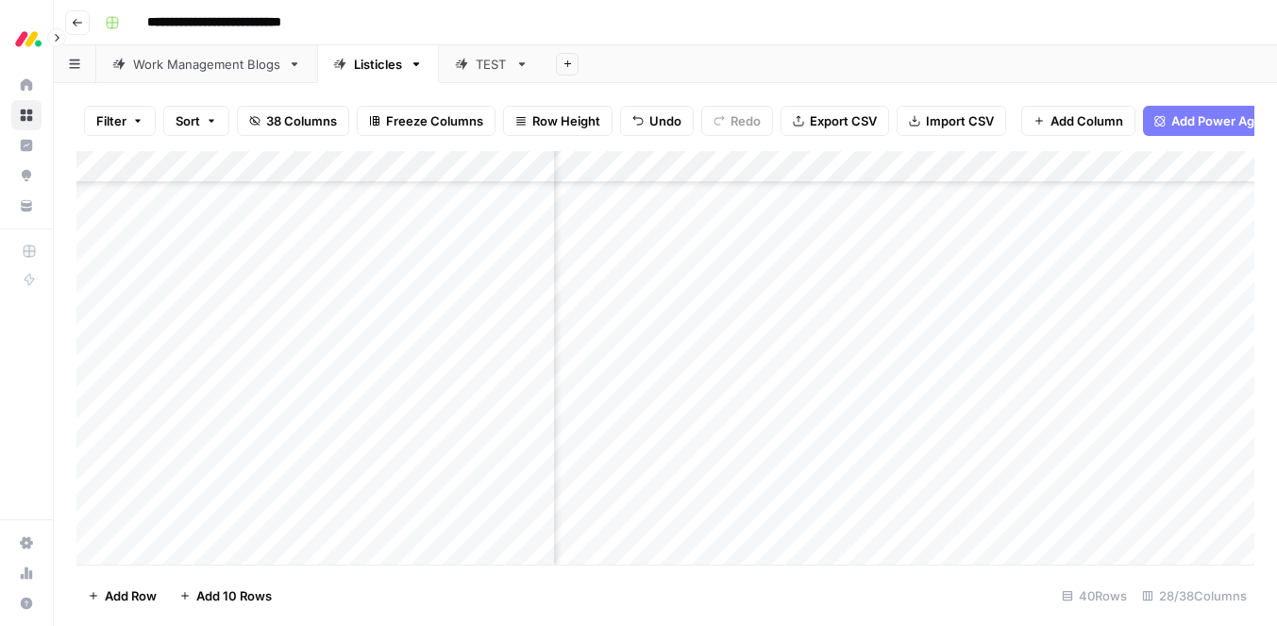  Describe the element at coordinates (188, 121) in the screenshot. I see `span: Sort` at that location.